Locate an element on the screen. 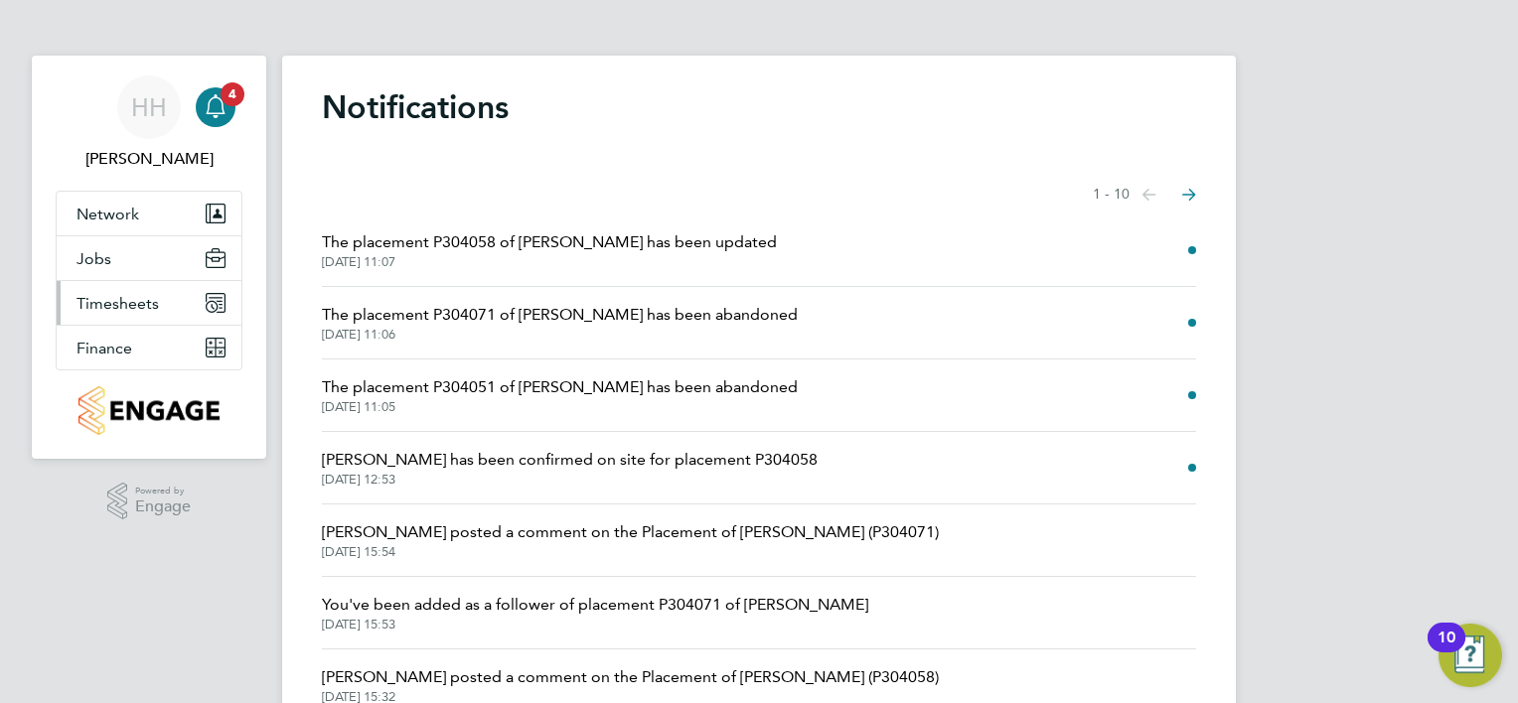  button: Open Resource Center, 10 new notifications is located at coordinates (1470, 656).